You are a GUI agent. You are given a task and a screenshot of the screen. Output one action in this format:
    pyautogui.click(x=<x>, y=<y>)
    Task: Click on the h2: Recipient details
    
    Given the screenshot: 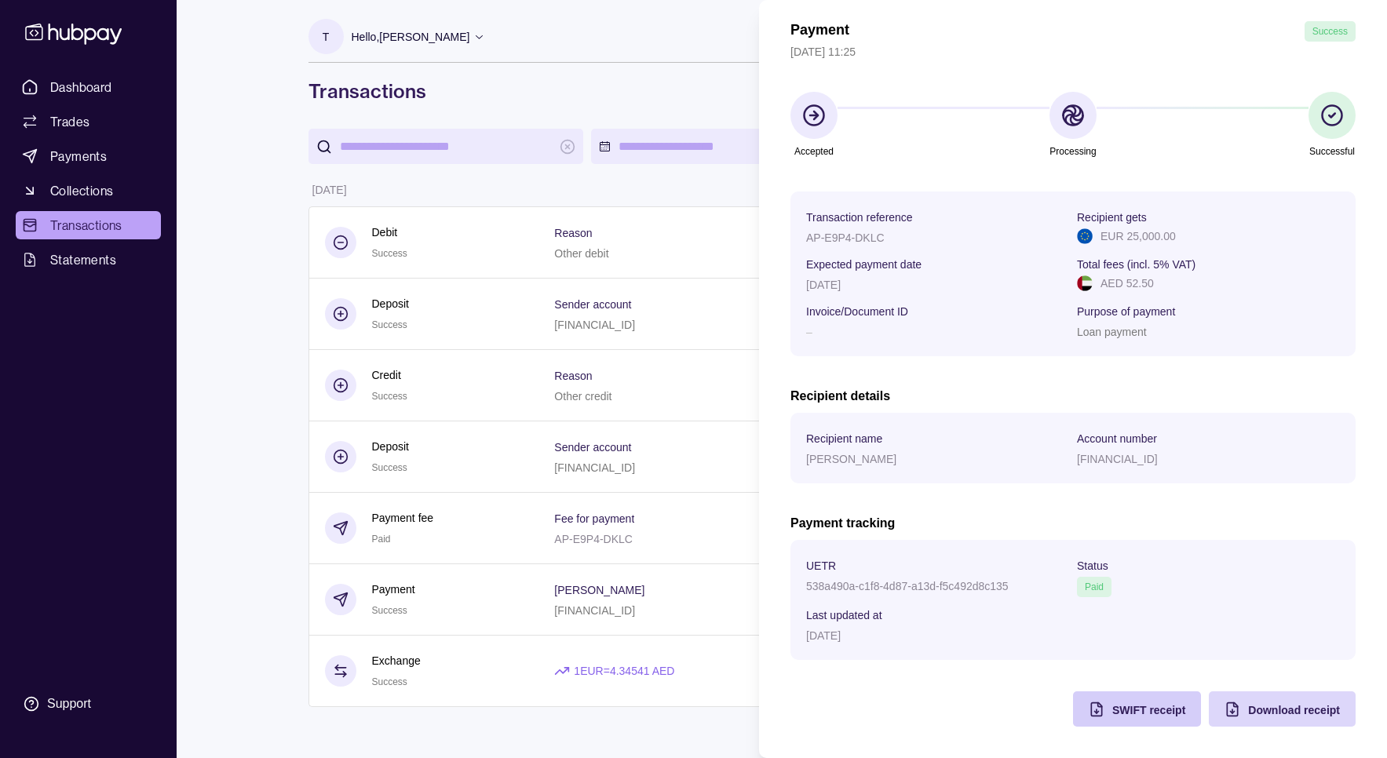 What is the action you would take?
    pyautogui.click(x=1073, y=396)
    